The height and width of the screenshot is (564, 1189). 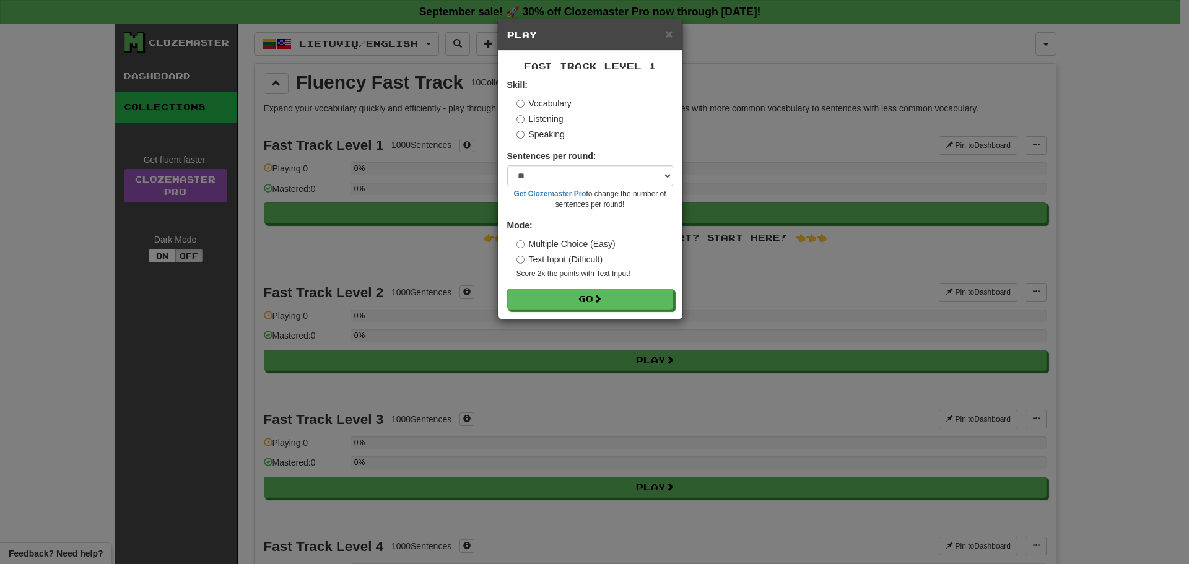 I want to click on button: Close, so click(x=669, y=33).